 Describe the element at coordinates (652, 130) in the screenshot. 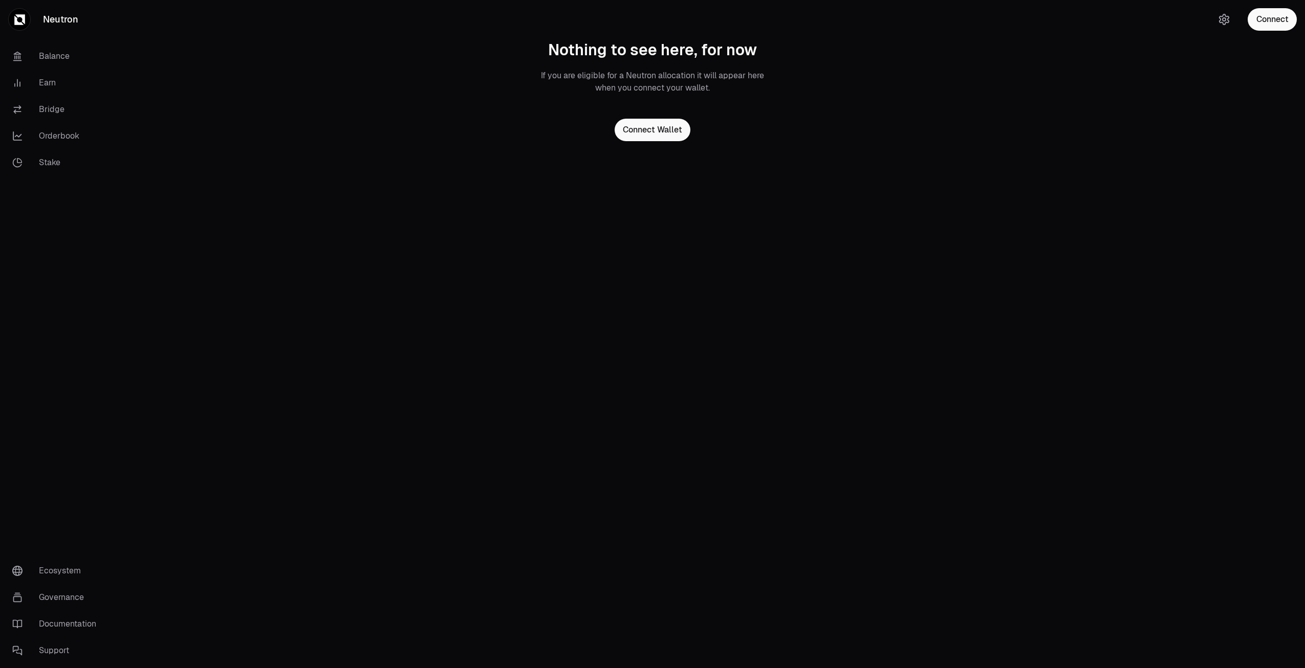

I see `button: Connect Wallet` at that location.